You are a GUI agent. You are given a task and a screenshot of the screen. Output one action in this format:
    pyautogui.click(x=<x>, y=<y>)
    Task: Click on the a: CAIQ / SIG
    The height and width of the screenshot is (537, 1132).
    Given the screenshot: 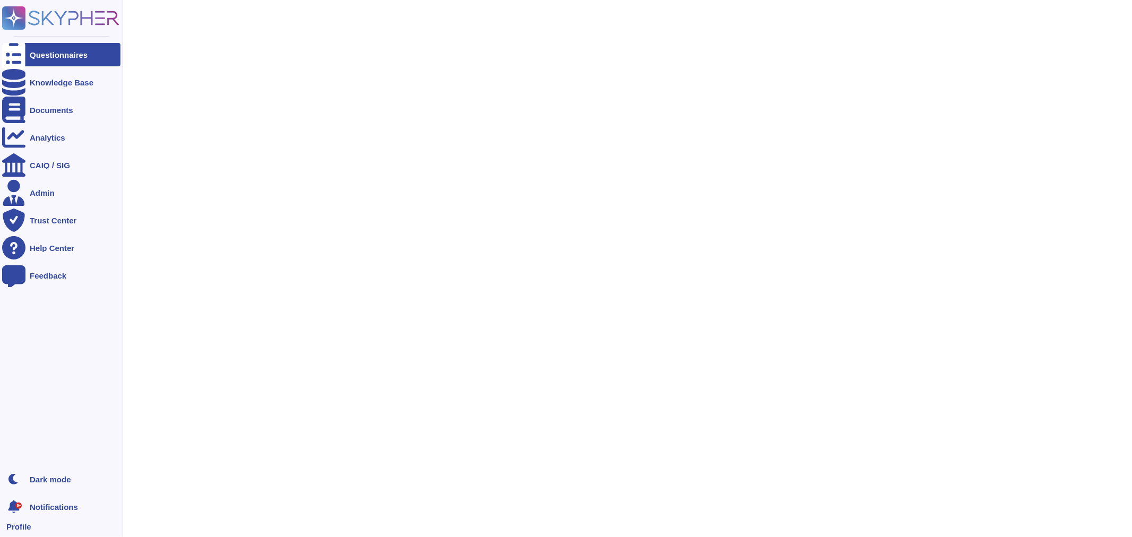 What is the action you would take?
    pyautogui.click(x=61, y=165)
    